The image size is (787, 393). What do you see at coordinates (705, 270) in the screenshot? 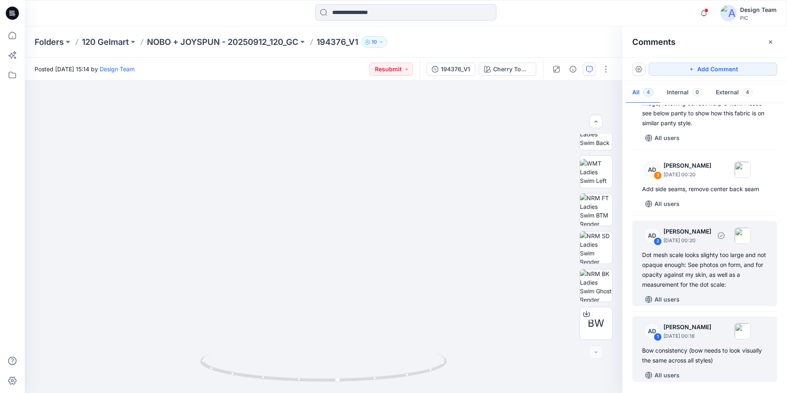
I see `div: Dot mesh scale looks slighty too large and not opaque enough: See photos on form, and for opacity...` at bounding box center [705, 270].